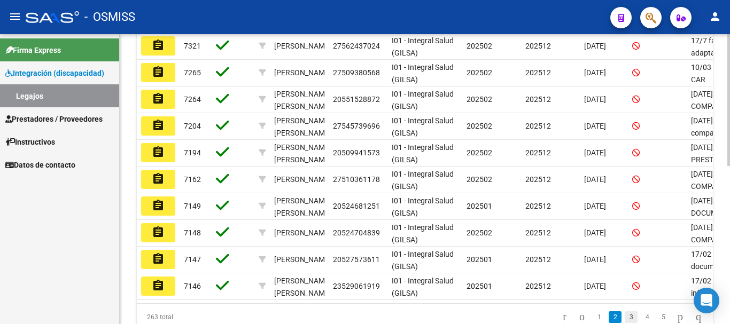  I want to click on a: go to first page, so click(564, 317).